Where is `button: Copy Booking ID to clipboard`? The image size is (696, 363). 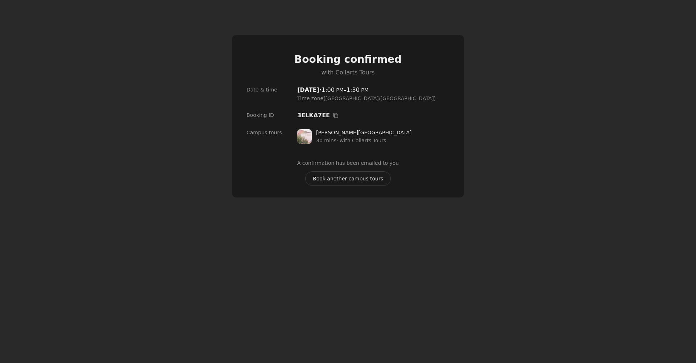
button: Copy Booking ID to clipboard is located at coordinates (336, 115).